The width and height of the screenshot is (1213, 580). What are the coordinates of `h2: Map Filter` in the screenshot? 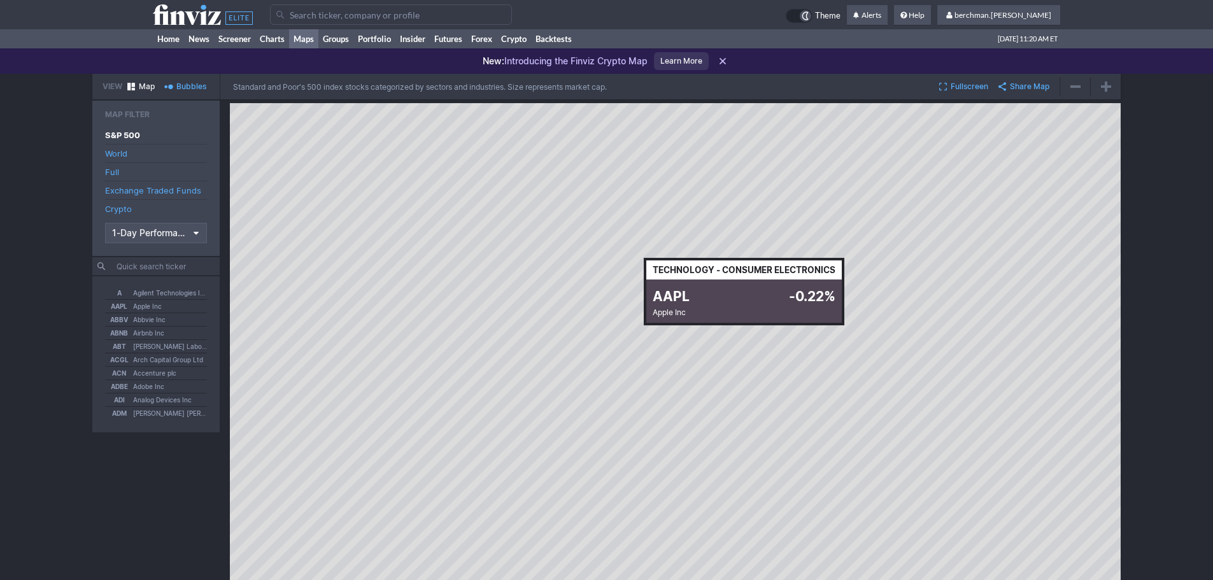 It's located at (156, 115).